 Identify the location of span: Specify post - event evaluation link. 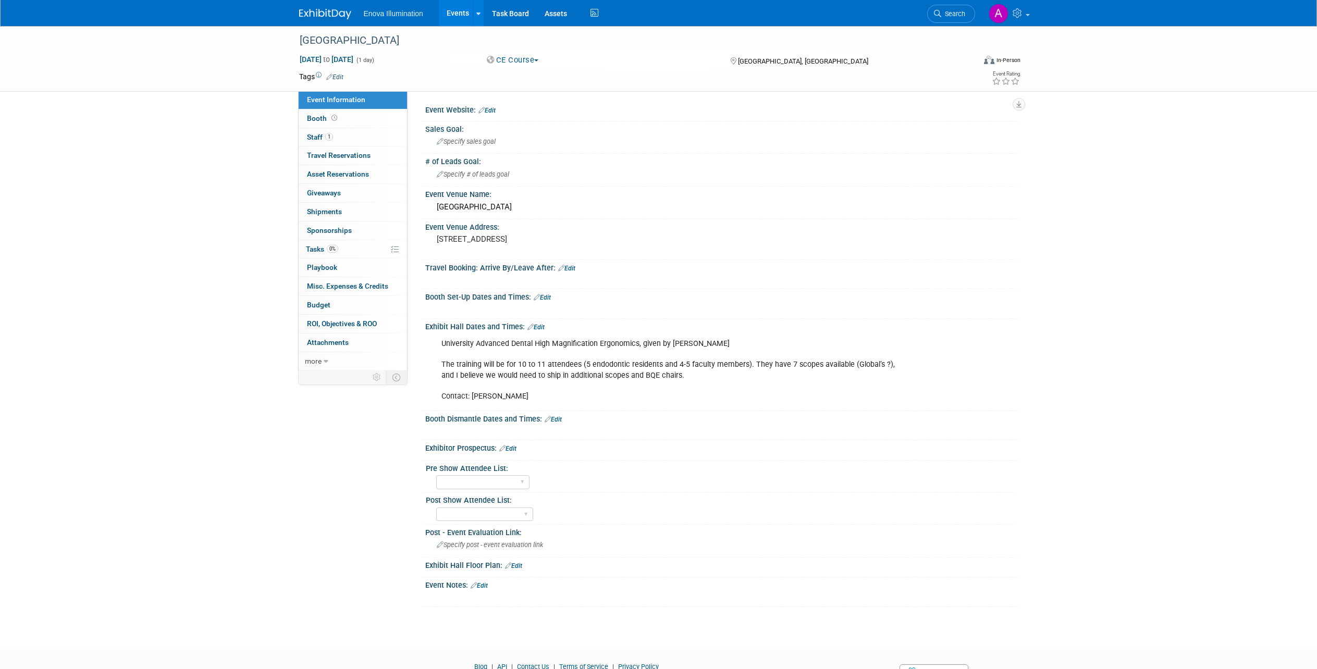
(490, 545).